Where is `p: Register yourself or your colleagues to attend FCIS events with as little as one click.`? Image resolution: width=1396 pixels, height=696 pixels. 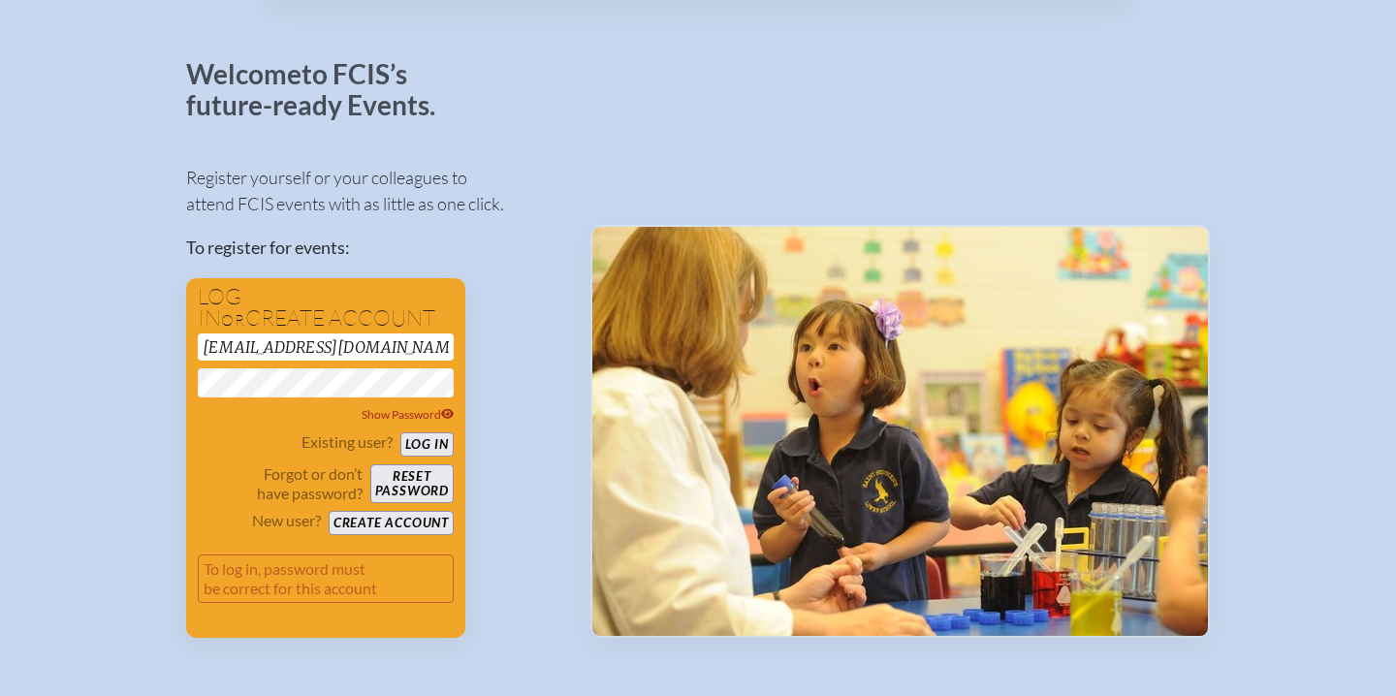
p: Register yourself or your colleagues to attend FCIS events with as little as one click. is located at coordinates (372, 191).